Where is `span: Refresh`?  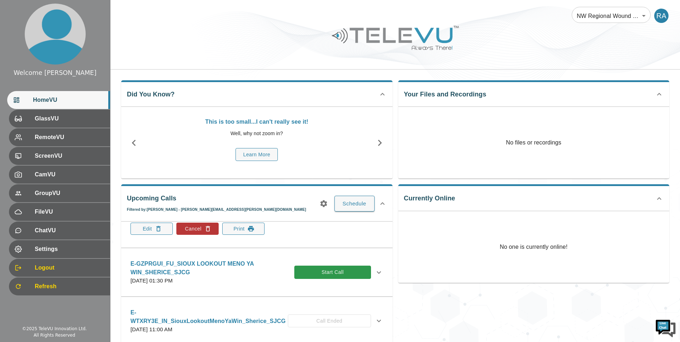 span: Refresh is located at coordinates (70, 286).